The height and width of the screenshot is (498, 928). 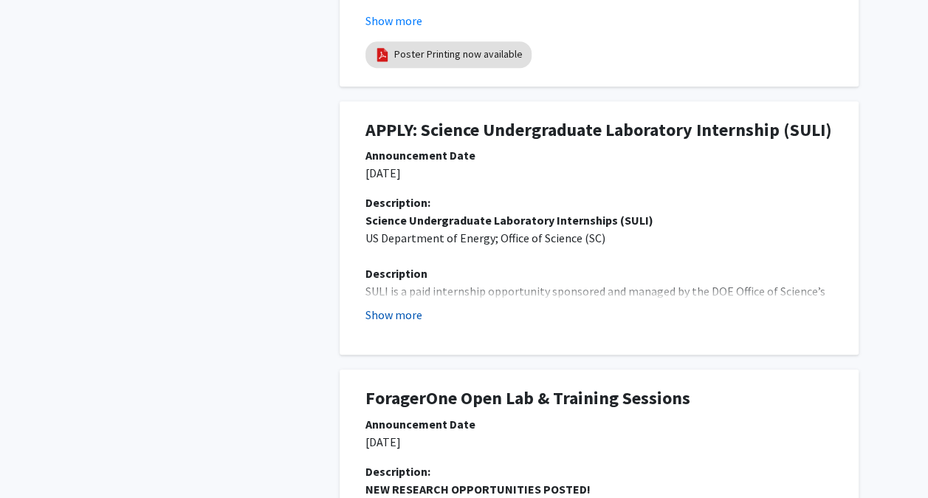 What do you see at coordinates (478, 489) in the screenshot?
I see `strong: NEW RESEARCH OPPORTUNITIES POSTED!` at bounding box center [478, 489].